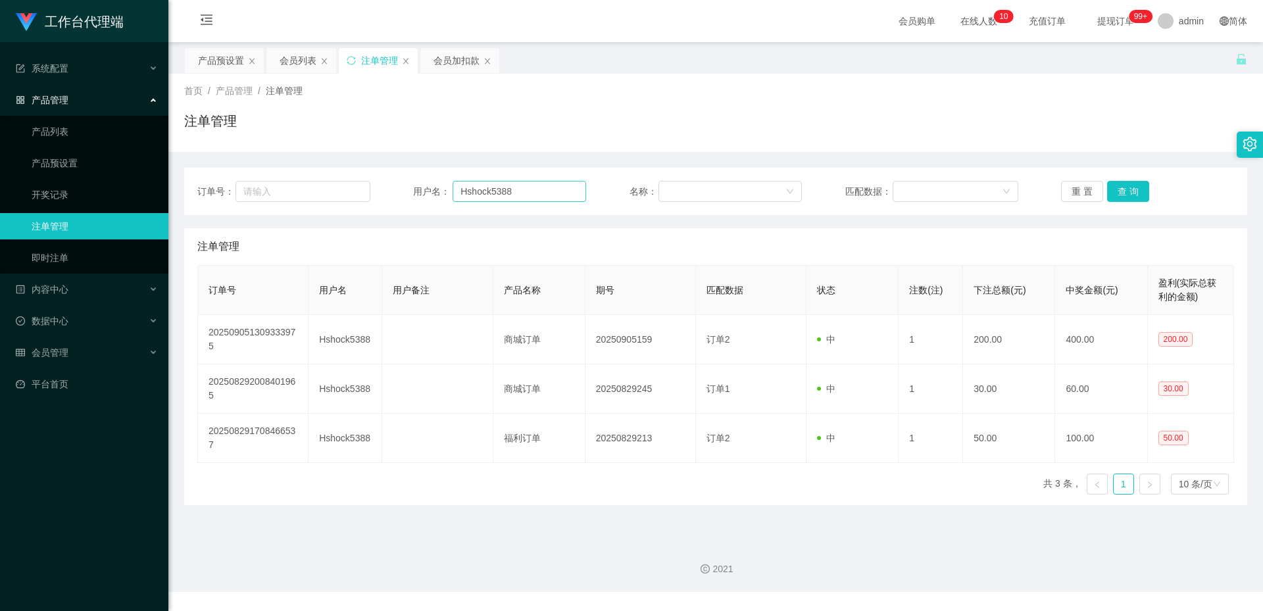  Describe the element at coordinates (1176, 339) in the screenshot. I see `span: 200.00` at that location.